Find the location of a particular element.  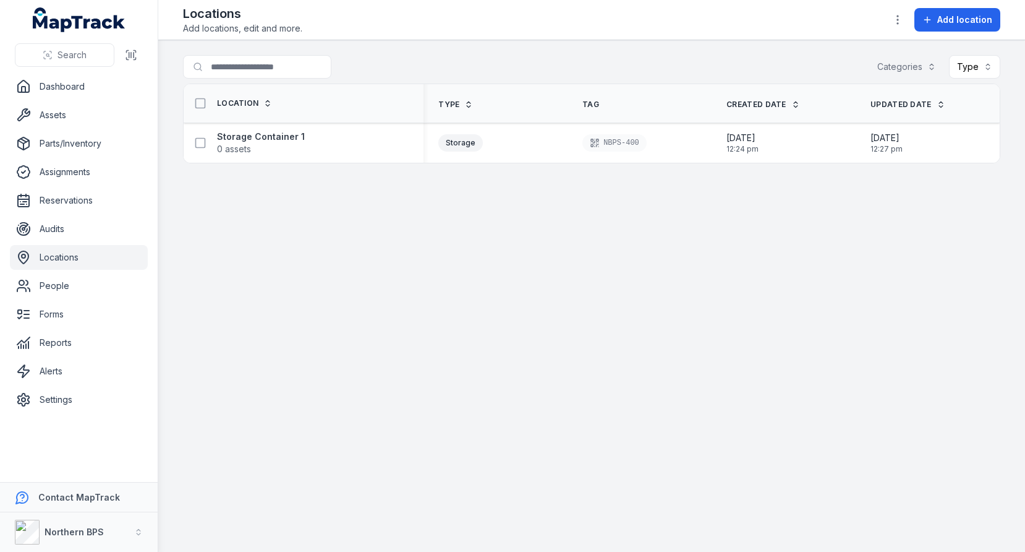

strong: Northern BPS is located at coordinates (74, 531).